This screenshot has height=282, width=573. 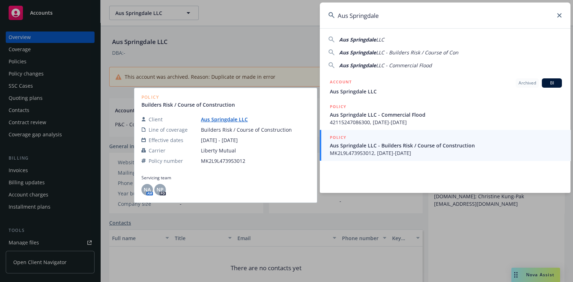 What do you see at coordinates (446, 91) in the screenshot?
I see `span: Aus Springdale LLC` at bounding box center [446, 91].